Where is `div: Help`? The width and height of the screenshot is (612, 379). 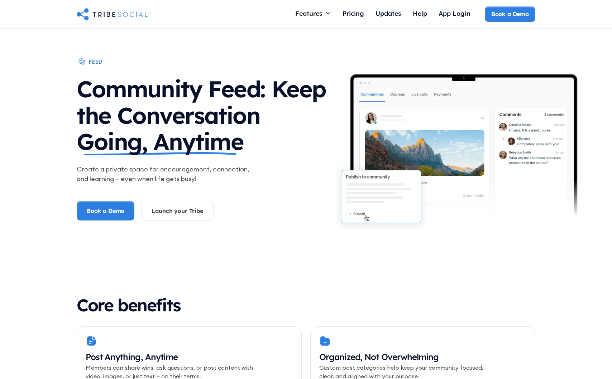 div: Help is located at coordinates (420, 13).